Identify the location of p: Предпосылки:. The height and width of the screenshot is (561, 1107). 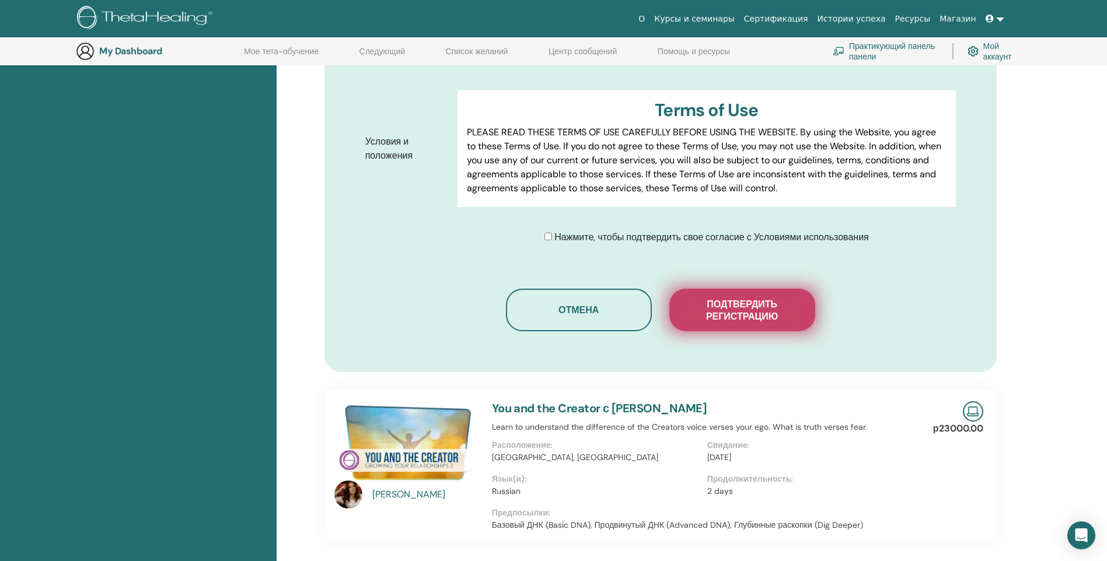
(707, 513).